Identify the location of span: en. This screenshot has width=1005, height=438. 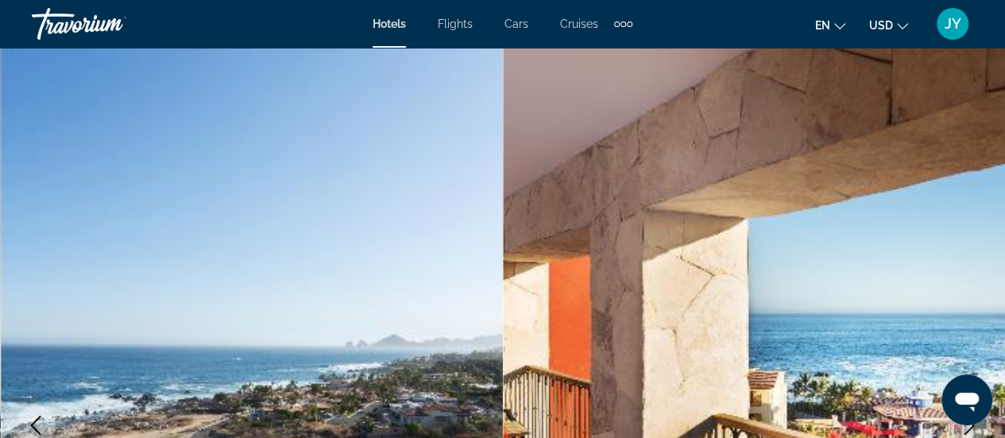
(823, 25).